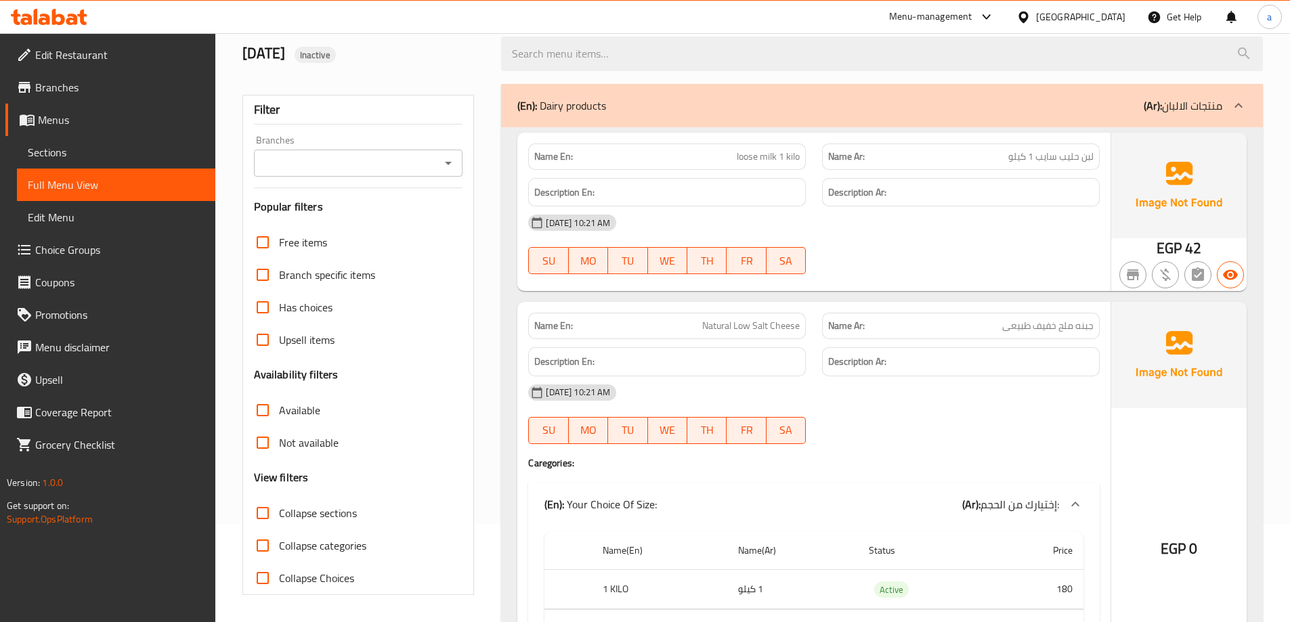 Image resolution: width=1290 pixels, height=622 pixels. I want to click on span: Upsell items, so click(307, 340).